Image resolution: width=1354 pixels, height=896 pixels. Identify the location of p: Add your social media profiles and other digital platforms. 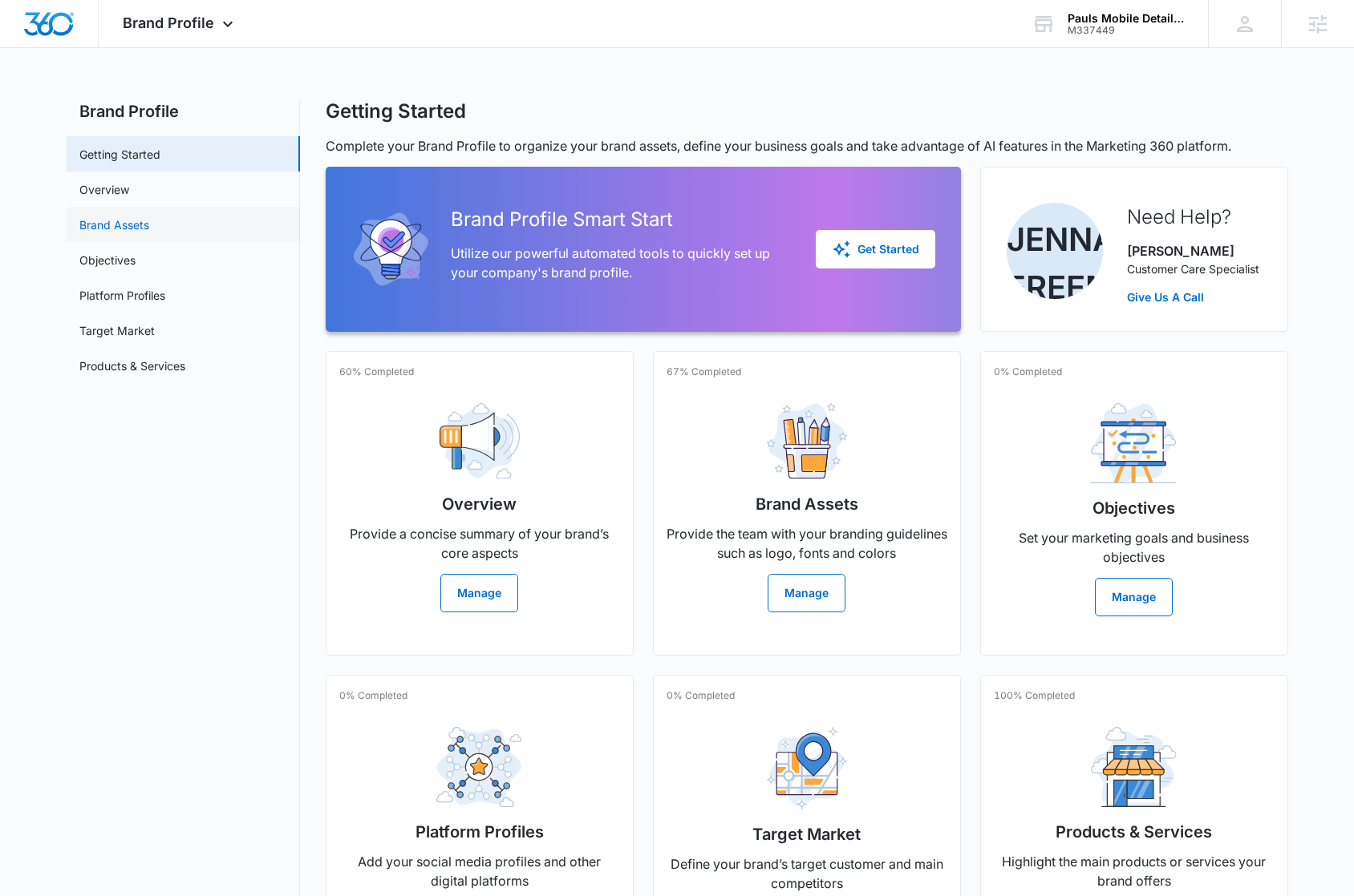
(480, 872).